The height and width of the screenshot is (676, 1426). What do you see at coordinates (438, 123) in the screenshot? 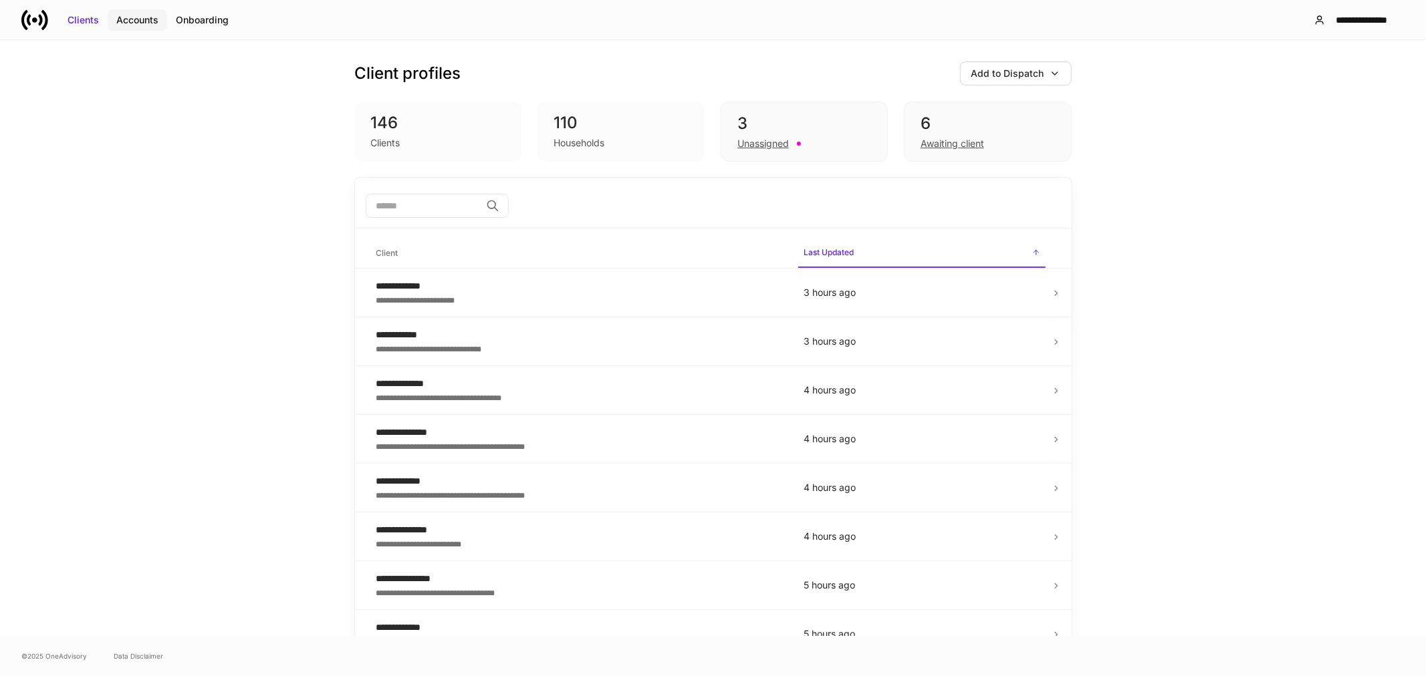
I see `div: 146` at bounding box center [438, 123].